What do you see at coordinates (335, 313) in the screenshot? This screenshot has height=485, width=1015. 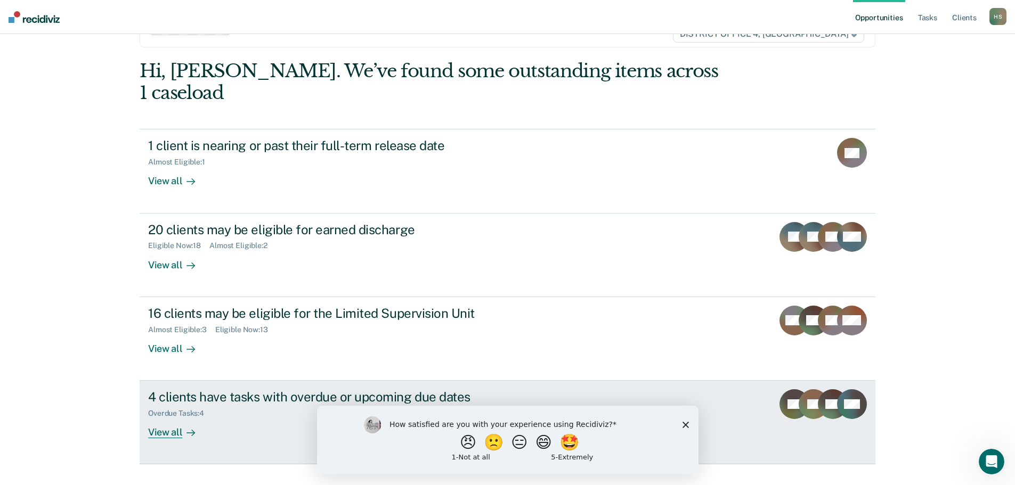 I see `div: 16 clients may be eligible for the Limited Supervision Unit` at bounding box center [335, 313].